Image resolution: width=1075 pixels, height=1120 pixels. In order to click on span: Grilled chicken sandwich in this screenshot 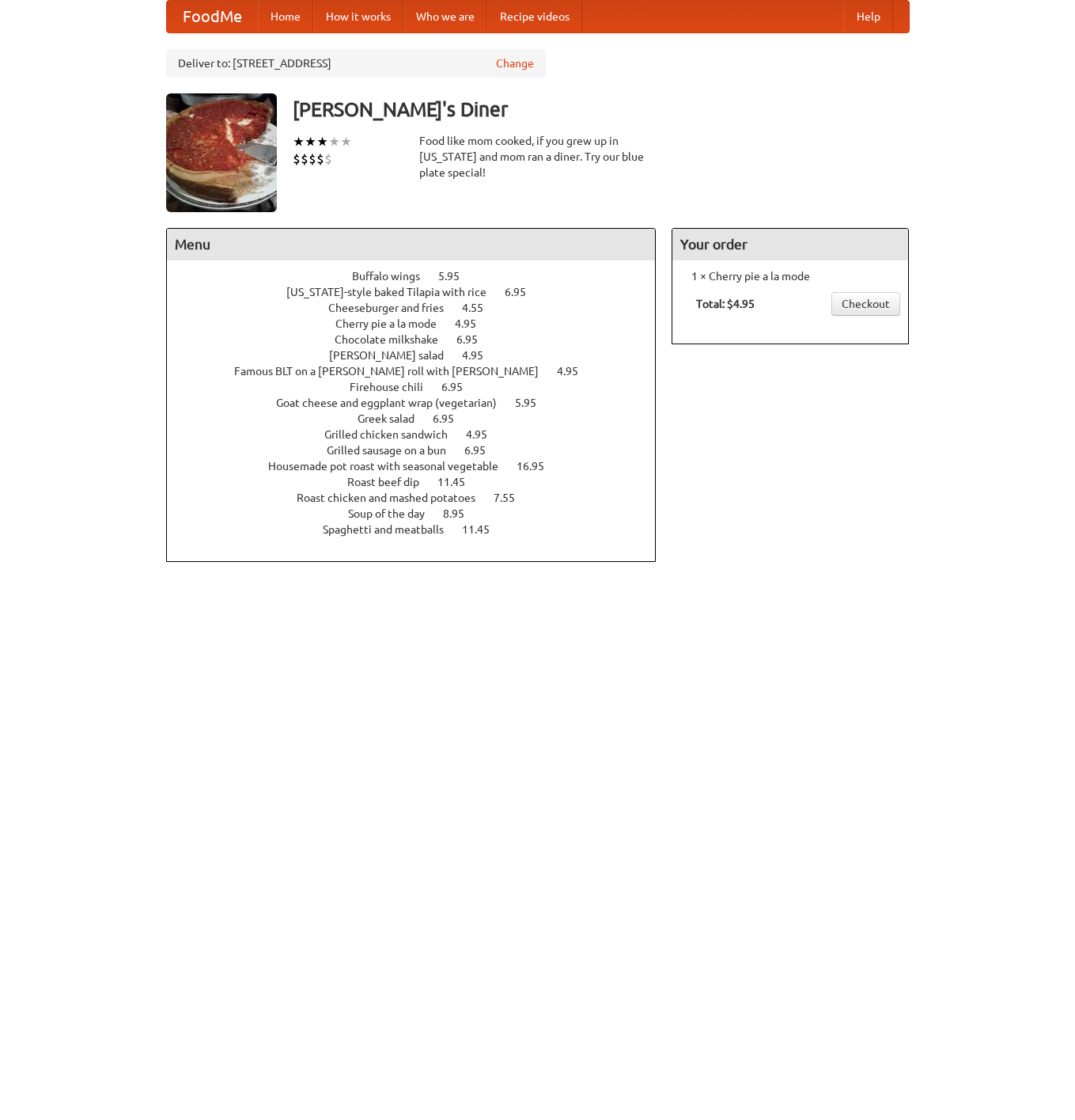, I will do `click(394, 434)`.